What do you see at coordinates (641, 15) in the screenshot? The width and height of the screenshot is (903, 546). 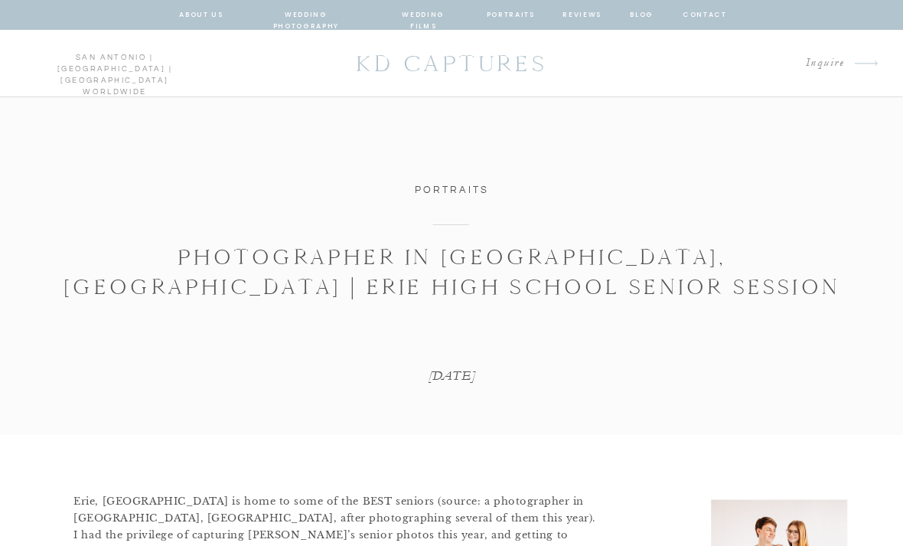 I see `nav: blog` at bounding box center [641, 15].